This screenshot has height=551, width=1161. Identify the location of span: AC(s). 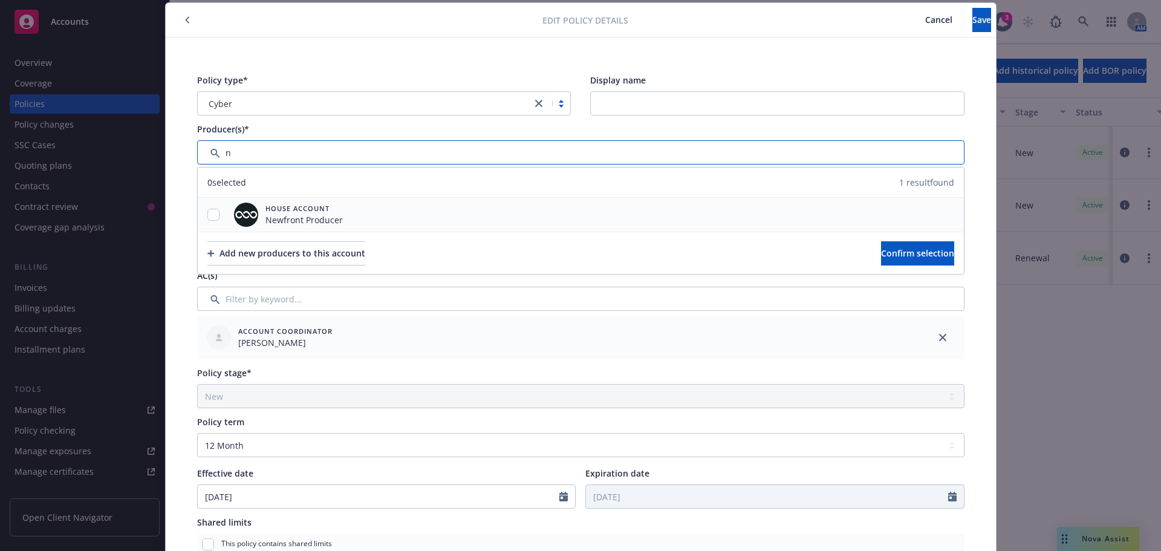
(207, 275).